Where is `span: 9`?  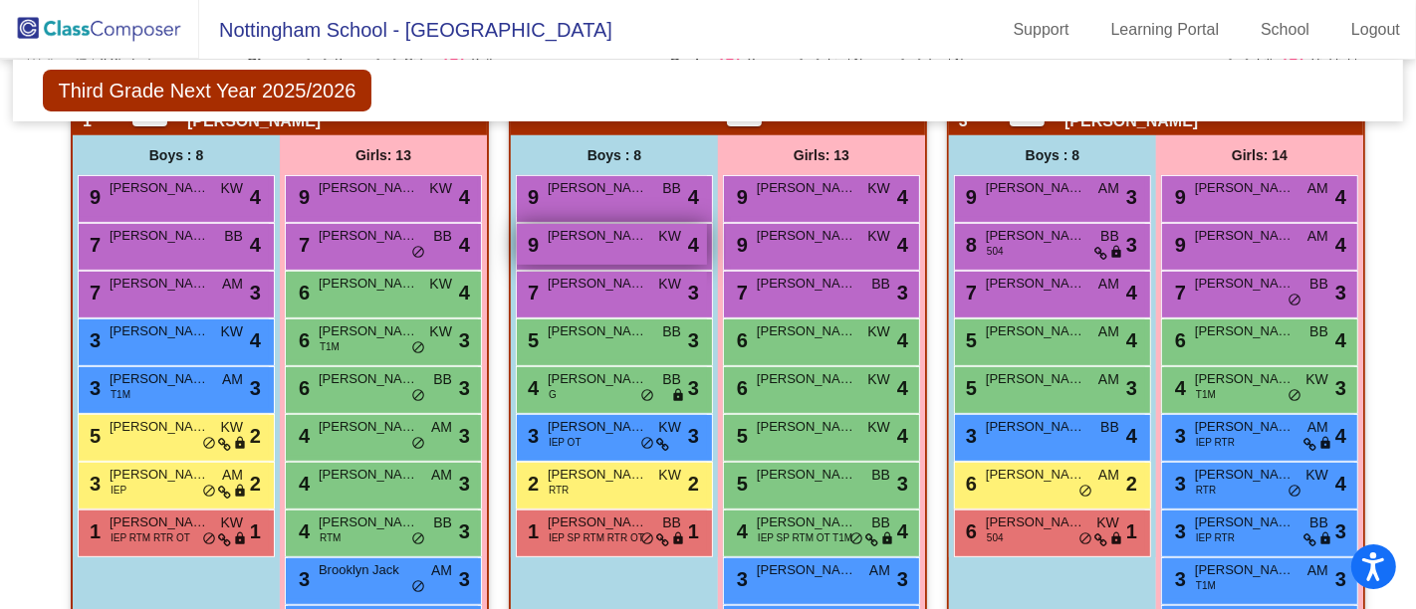 span: 9 is located at coordinates (1178, 245).